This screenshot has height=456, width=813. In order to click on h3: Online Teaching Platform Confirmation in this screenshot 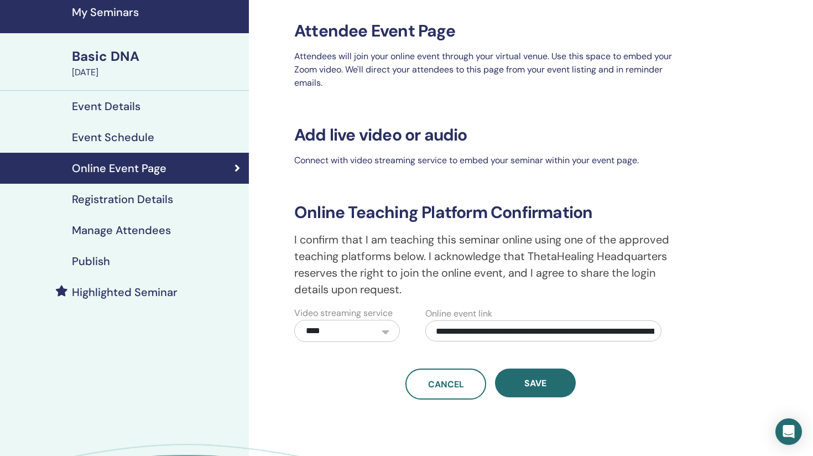, I will do `click(490, 212)`.